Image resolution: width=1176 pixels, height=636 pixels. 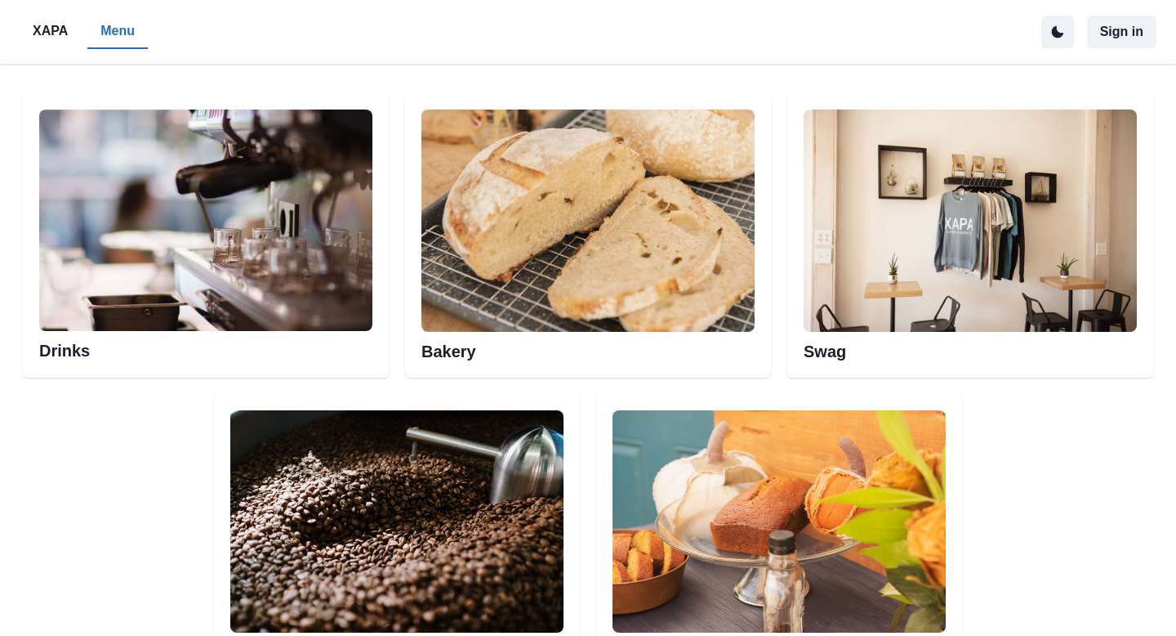 What do you see at coordinates (970, 235) in the screenshot?
I see `div: Swag` at bounding box center [970, 235].